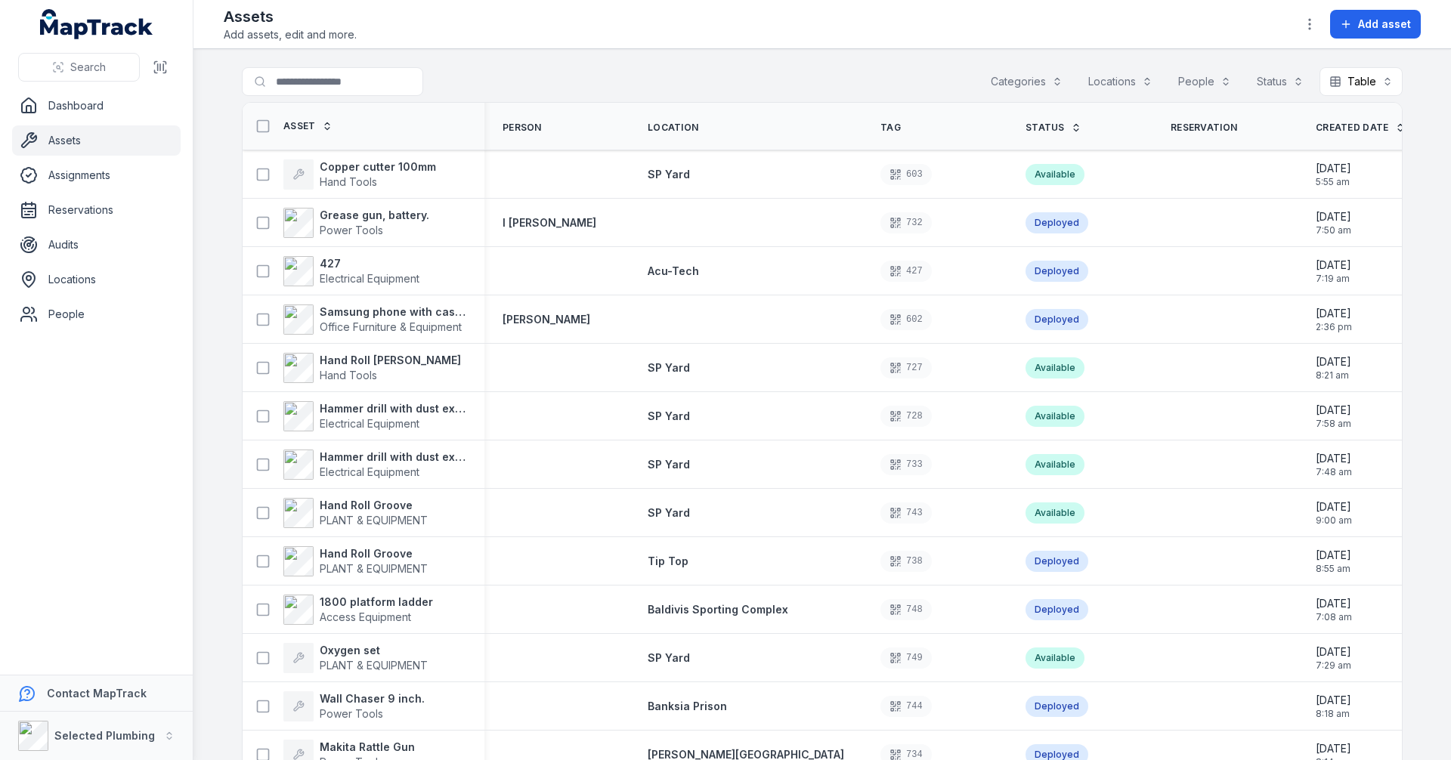 This screenshot has height=760, width=1451. What do you see at coordinates (1334, 320) in the screenshot?
I see `time: 8/4/2025, 2:36:50 PM` at bounding box center [1334, 320].